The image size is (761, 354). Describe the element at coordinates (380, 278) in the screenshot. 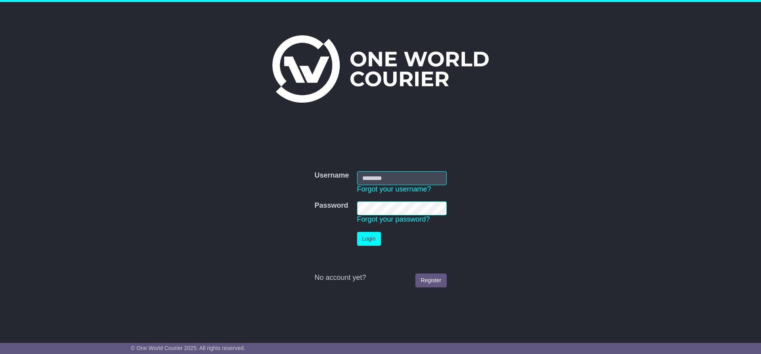

I see `div: No account yet?` at that location.